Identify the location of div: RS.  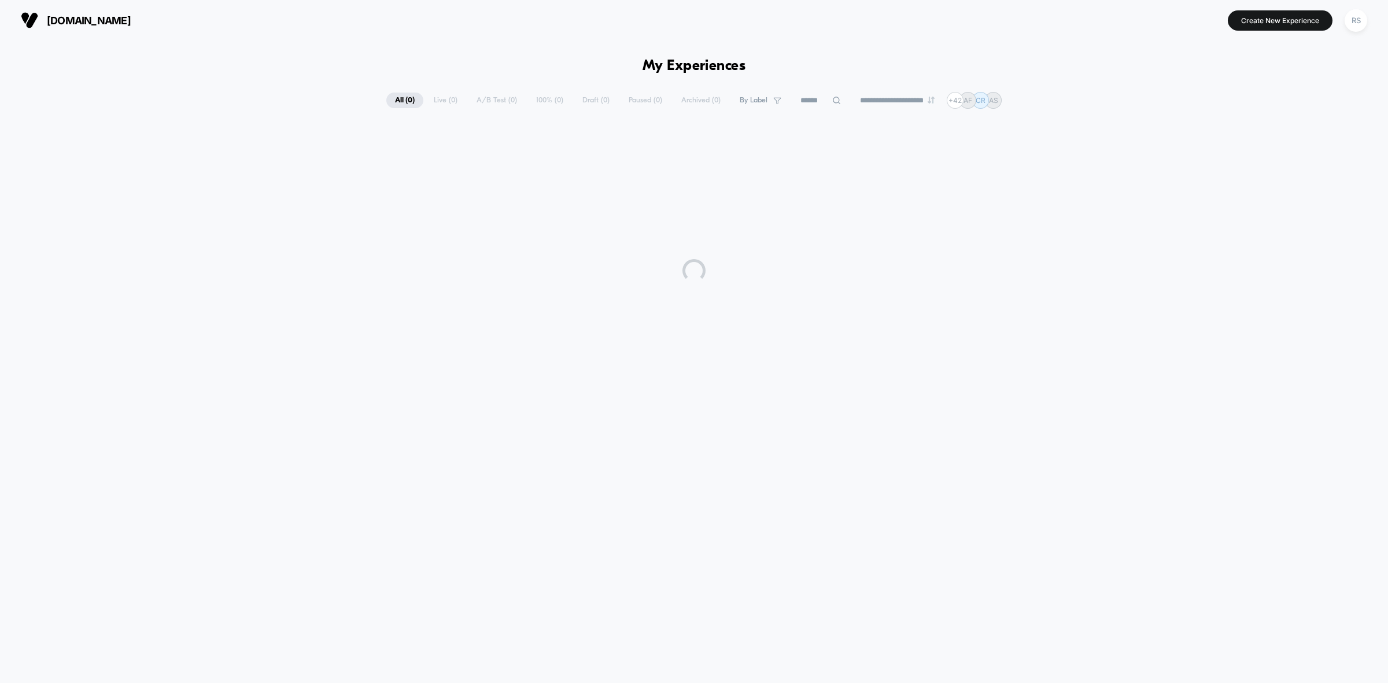
(1356, 20).